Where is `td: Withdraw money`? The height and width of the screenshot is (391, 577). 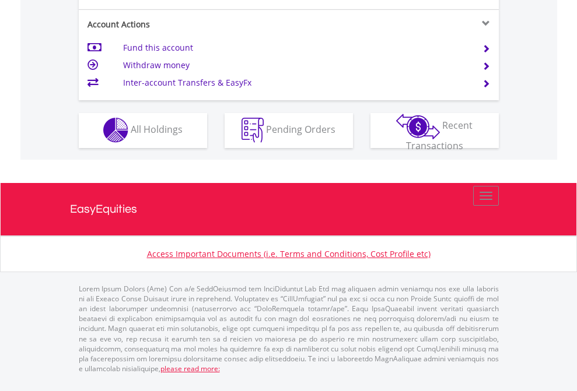
td: Withdraw money is located at coordinates (295, 65).